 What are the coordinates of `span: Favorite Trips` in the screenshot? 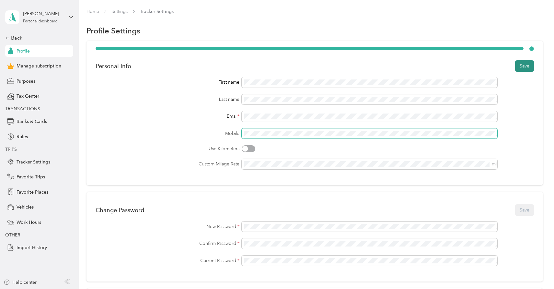 It's located at (31, 176).